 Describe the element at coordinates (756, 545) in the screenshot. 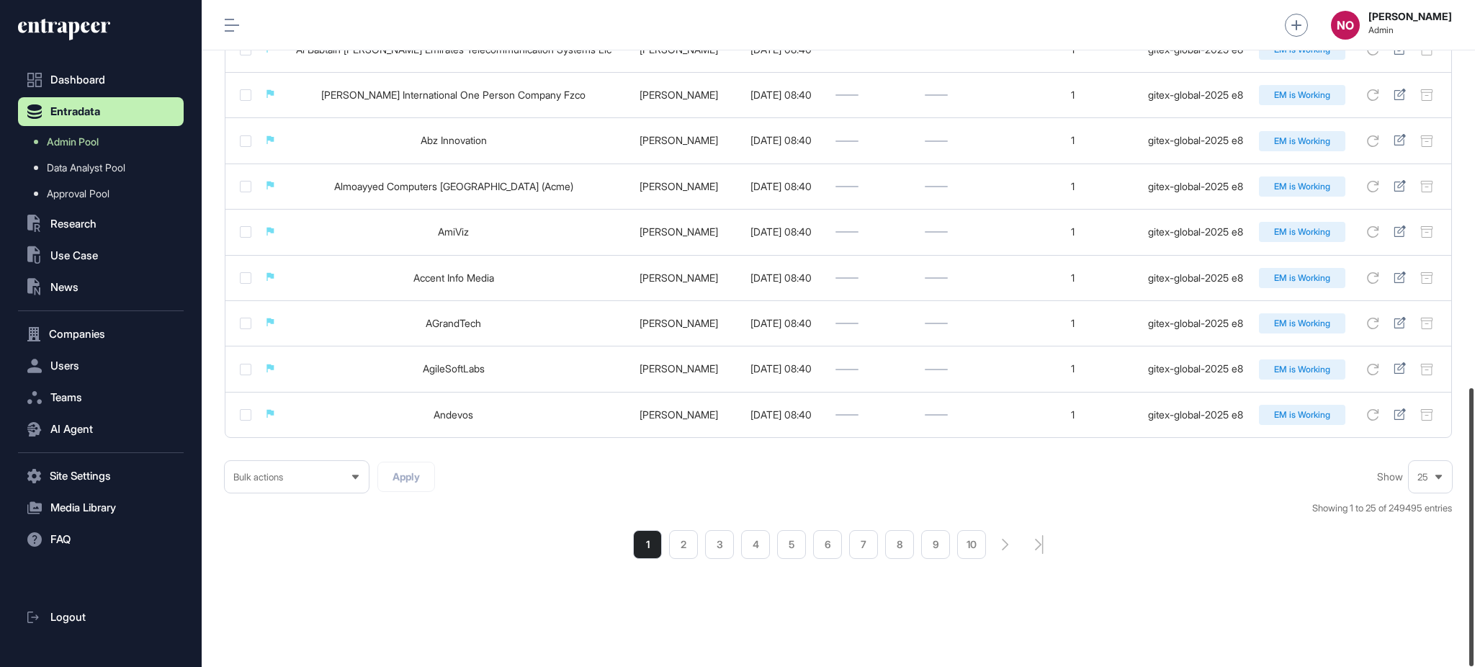

I see `a: 4` at that location.